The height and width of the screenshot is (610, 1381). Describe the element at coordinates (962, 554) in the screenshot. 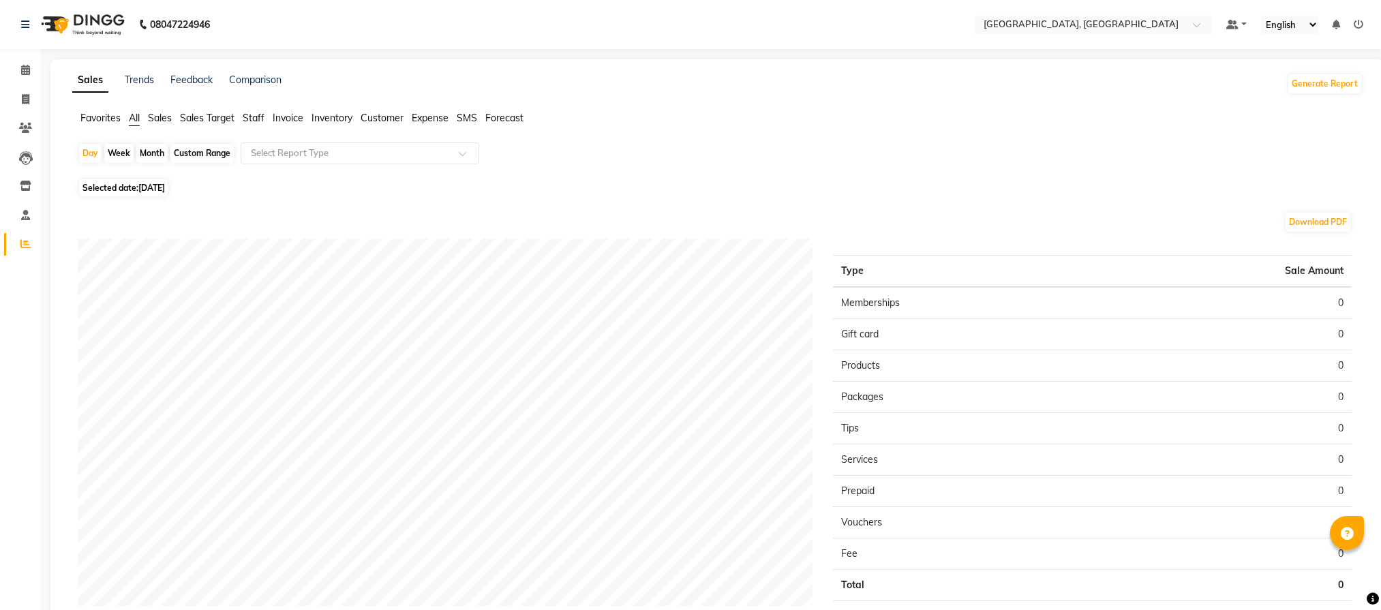

I see `td: Fee` at that location.